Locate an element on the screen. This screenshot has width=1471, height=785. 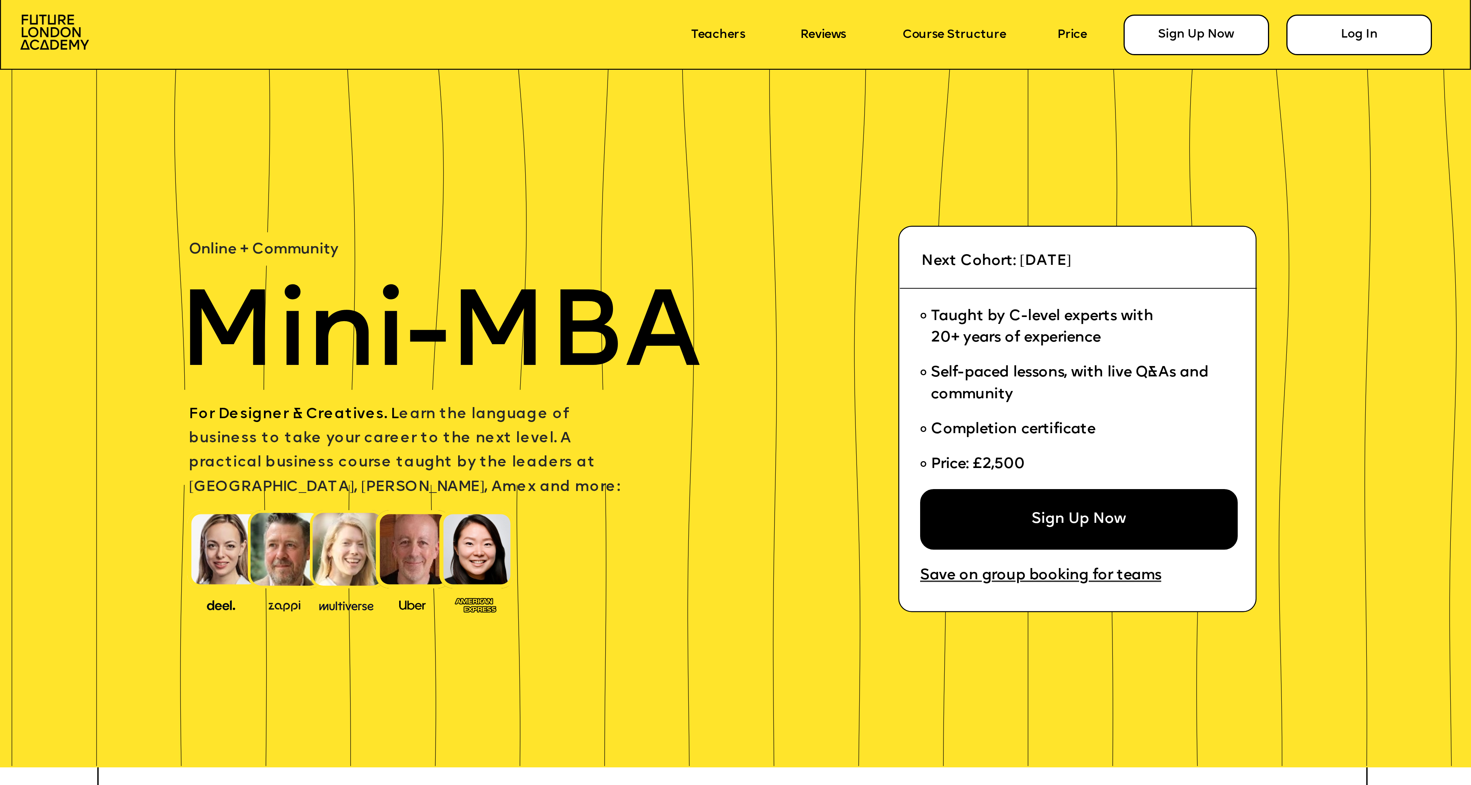
a: Teachers is located at coordinates (718, 35).